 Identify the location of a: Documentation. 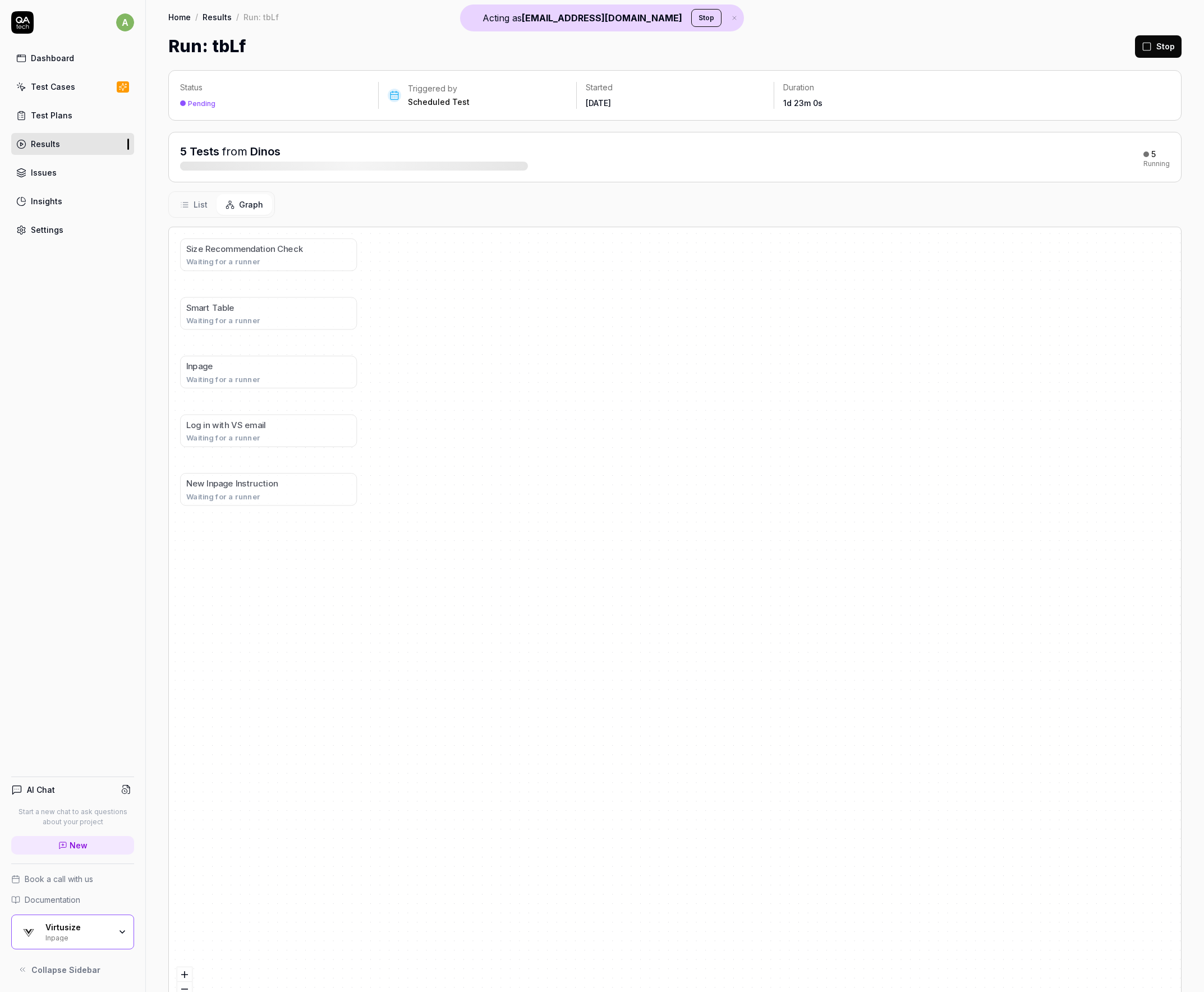
(72, 900).